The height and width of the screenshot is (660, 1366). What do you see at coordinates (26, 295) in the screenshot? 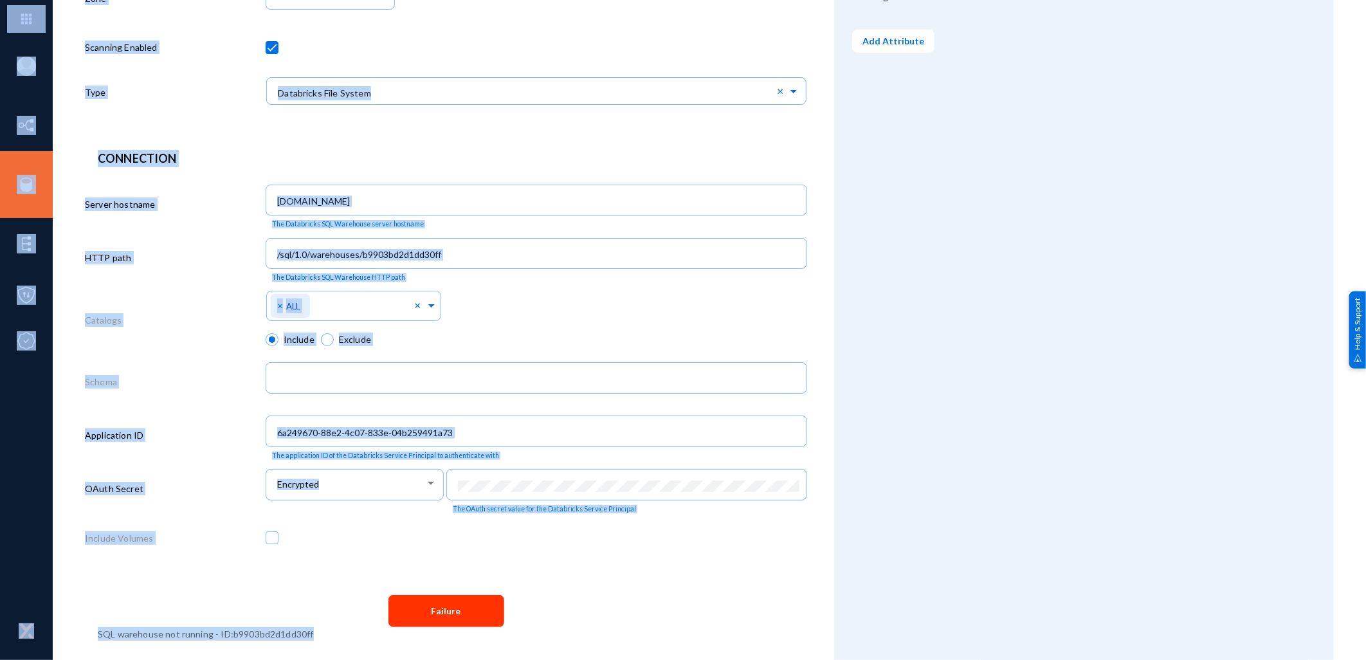
I see `img: icon-policies.svg` at bounding box center [26, 295].